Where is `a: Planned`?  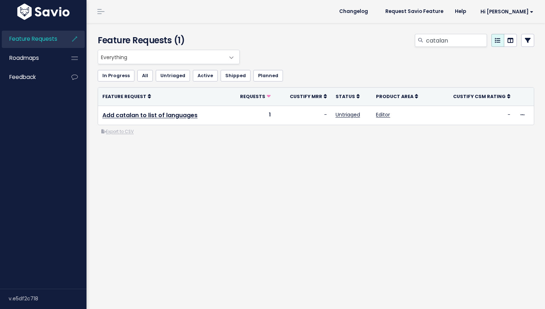
a: Planned is located at coordinates (268, 76).